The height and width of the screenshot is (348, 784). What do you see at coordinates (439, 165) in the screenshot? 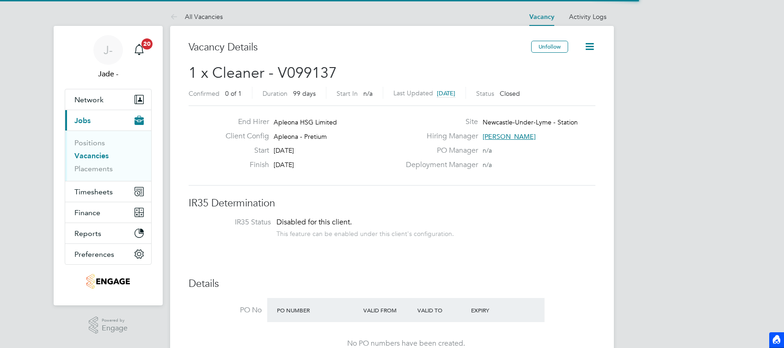
I see `label: Deployment Manager` at bounding box center [439, 165].